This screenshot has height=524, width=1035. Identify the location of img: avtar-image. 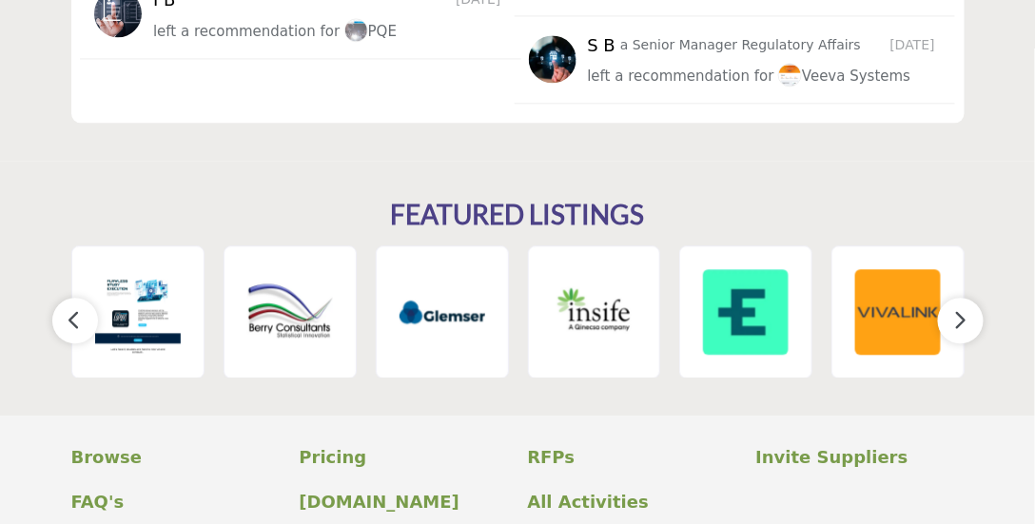
(553, 59).